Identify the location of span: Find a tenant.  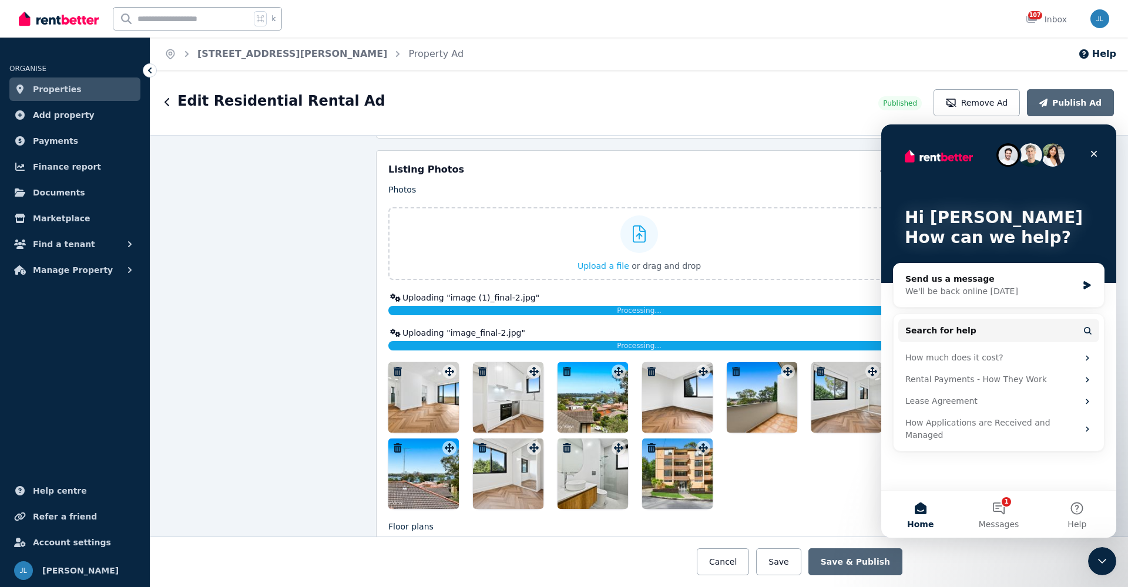
(64, 244).